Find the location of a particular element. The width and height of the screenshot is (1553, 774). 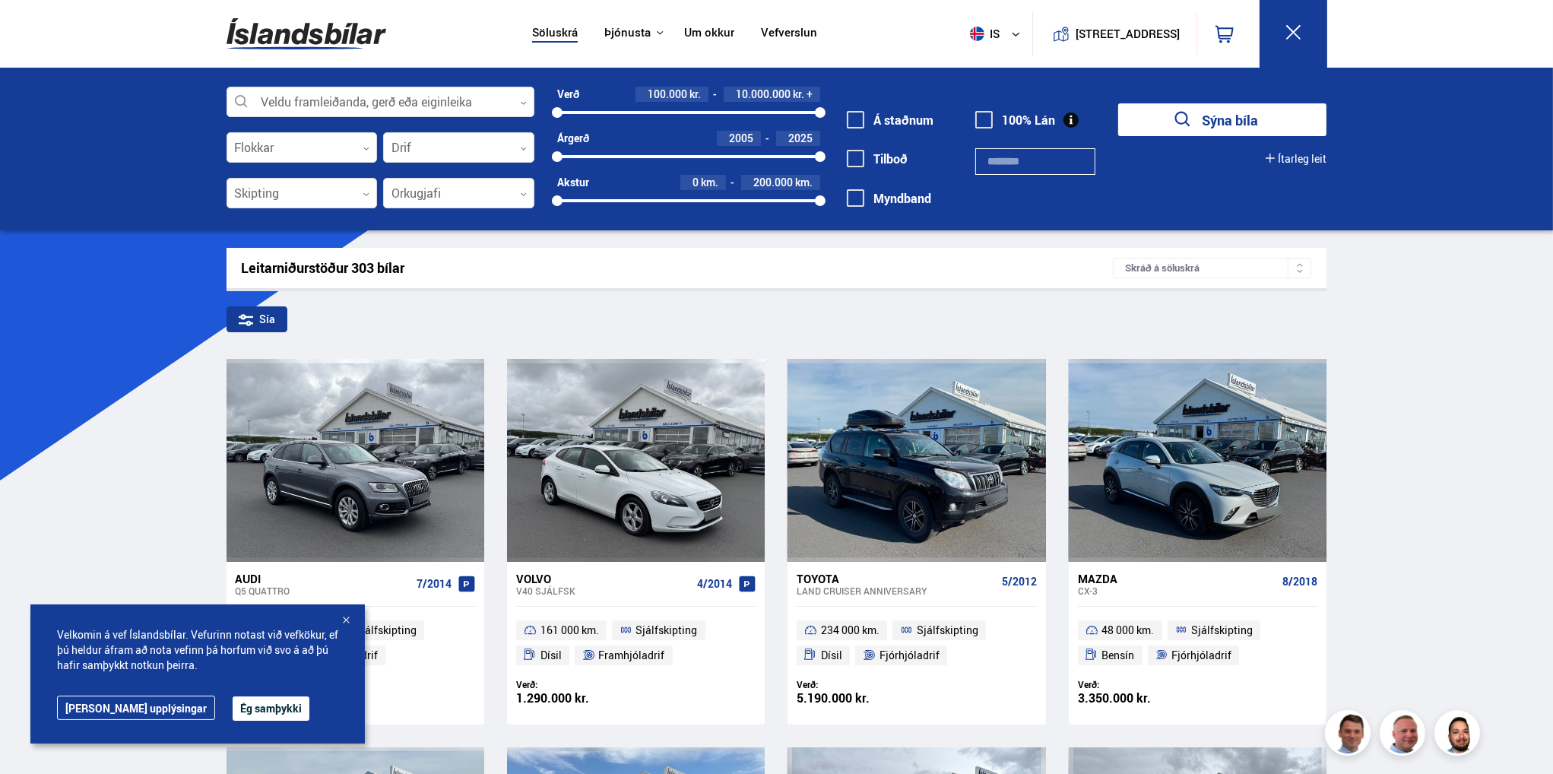

span: 10.000.000 is located at coordinates (763, 94).